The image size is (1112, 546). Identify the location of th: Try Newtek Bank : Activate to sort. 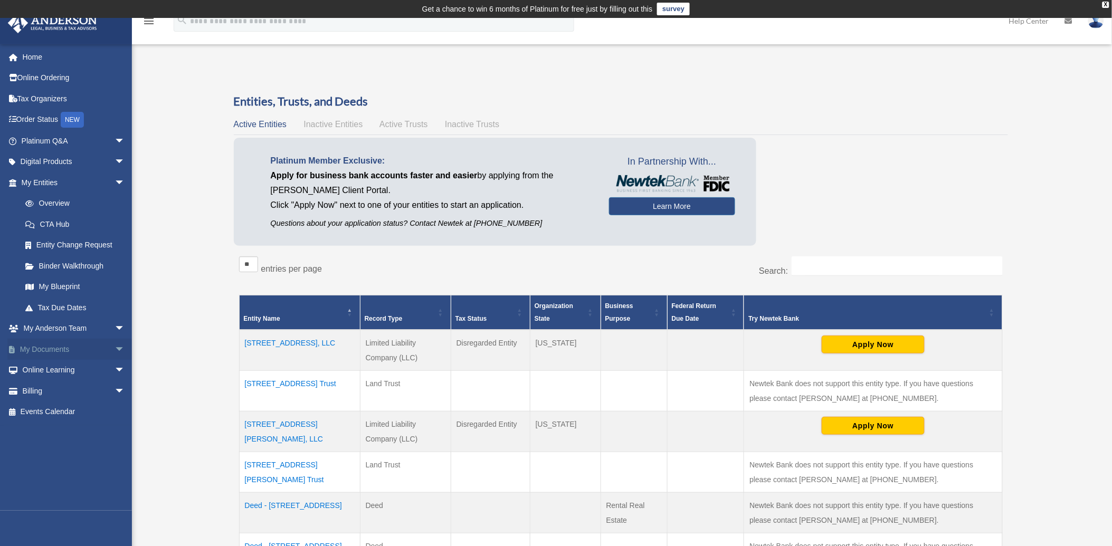
(873, 313).